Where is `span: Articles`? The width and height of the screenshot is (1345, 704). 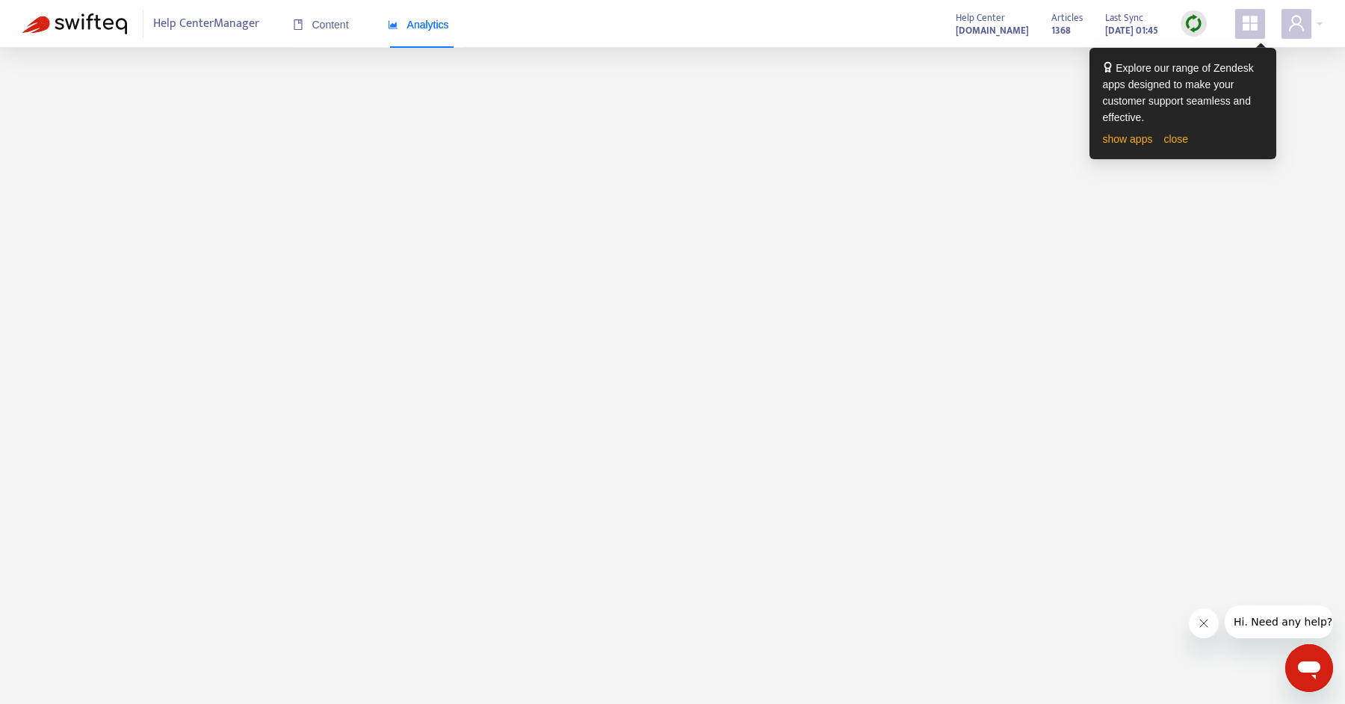
span: Articles is located at coordinates (1067, 18).